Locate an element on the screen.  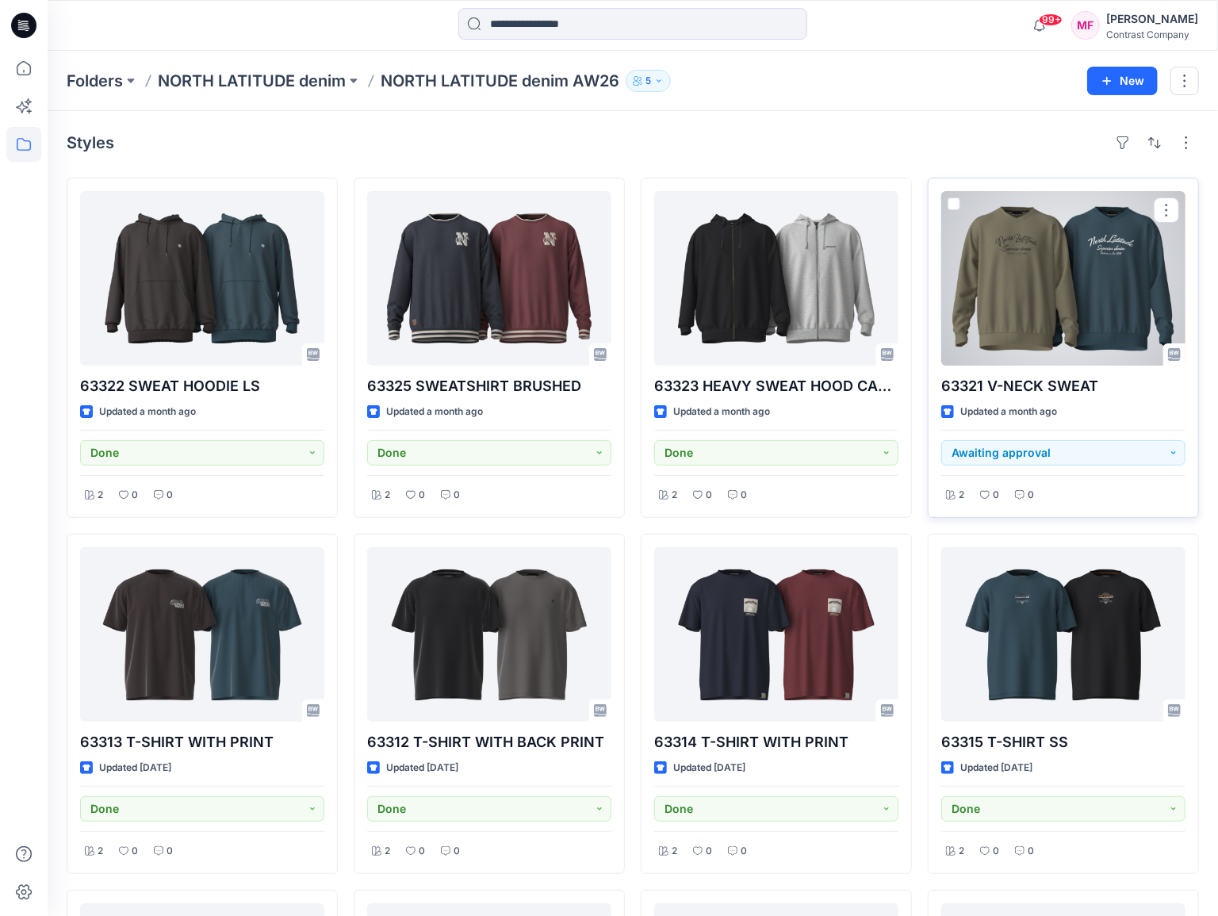
p: 63325 SWEATSHIRT BRUSHED is located at coordinates (489, 386).